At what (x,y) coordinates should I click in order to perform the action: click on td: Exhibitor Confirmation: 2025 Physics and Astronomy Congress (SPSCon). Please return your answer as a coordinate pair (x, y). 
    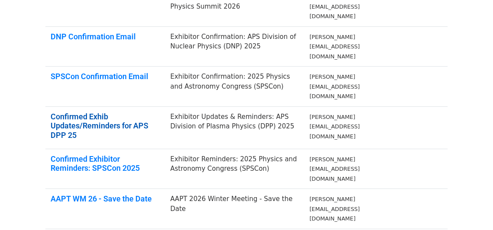
    Looking at the image, I should click on (235, 86).